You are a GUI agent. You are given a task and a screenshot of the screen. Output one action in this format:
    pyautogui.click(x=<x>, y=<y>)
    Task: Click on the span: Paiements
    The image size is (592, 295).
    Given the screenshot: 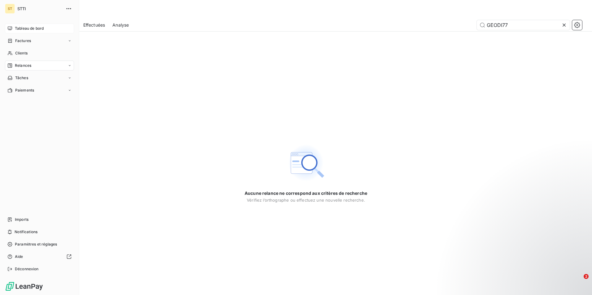 What is the action you would take?
    pyautogui.click(x=24, y=90)
    